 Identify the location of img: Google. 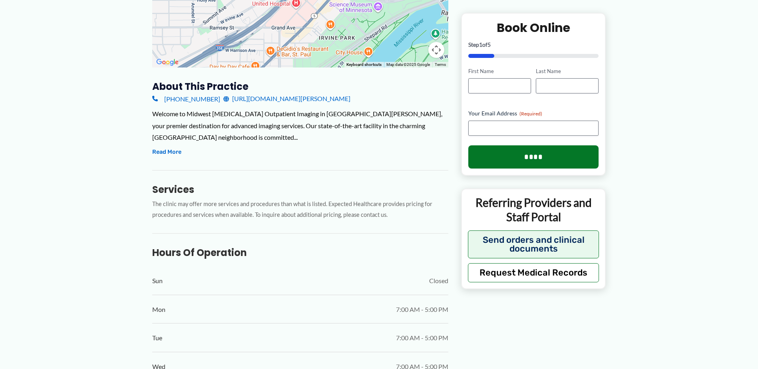
(168, 62).